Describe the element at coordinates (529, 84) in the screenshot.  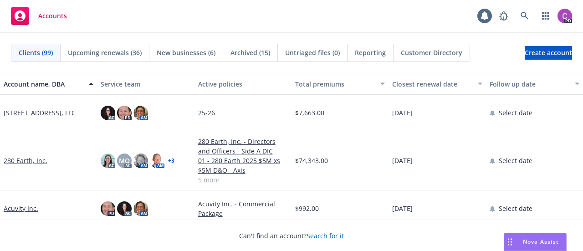
I see `div: Follow up date` at that location.